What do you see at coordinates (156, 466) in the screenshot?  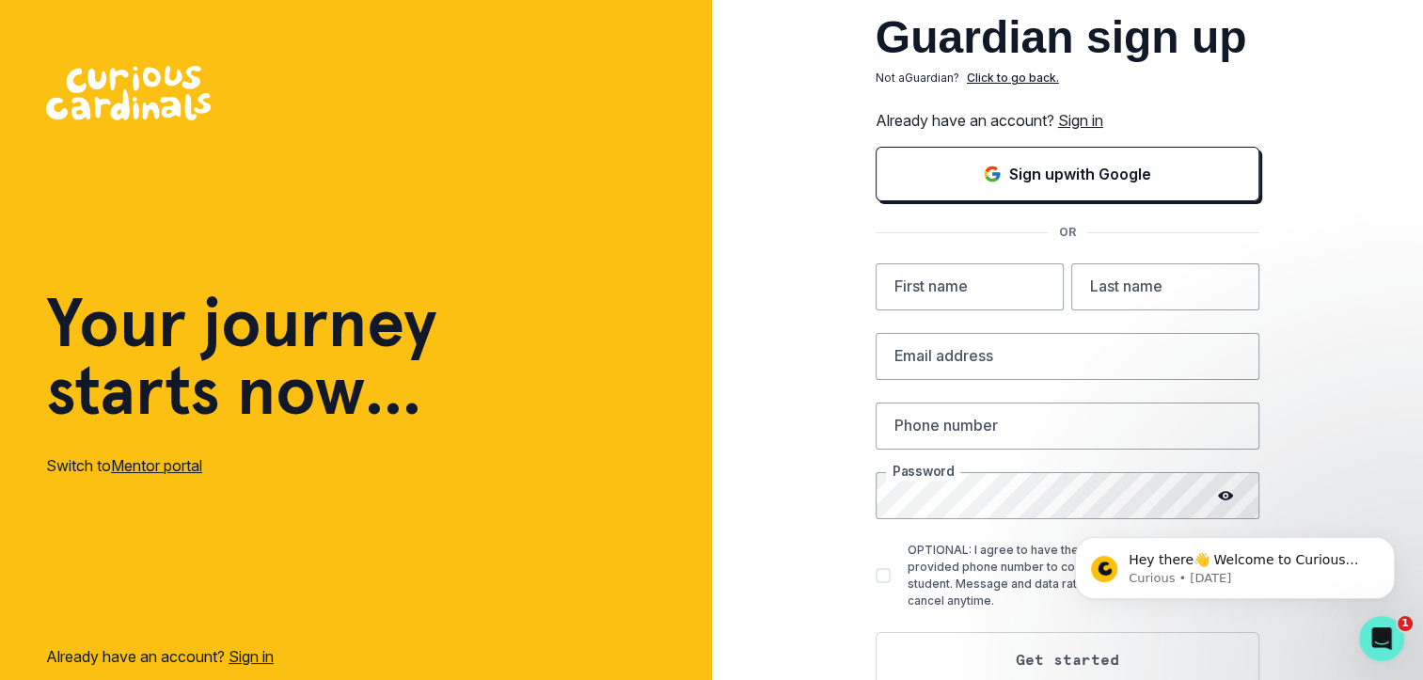 I see `a: Mentor portal` at bounding box center [156, 466].